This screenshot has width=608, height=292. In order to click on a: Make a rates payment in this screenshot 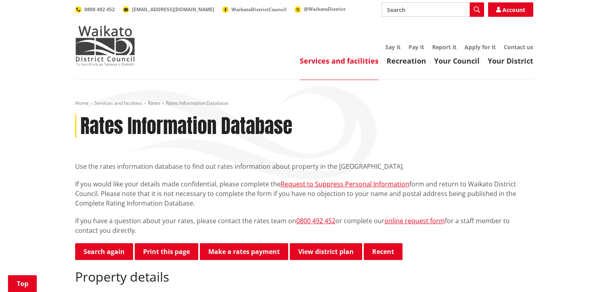, I will do `click(244, 251)`.